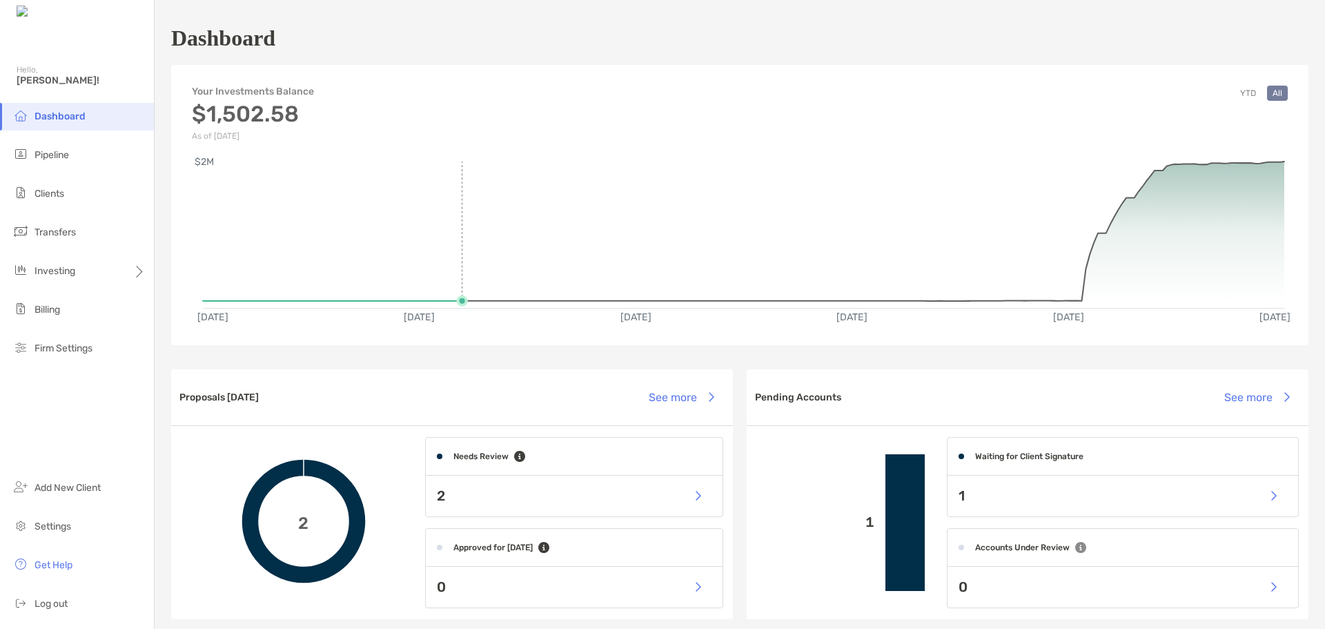 The height and width of the screenshot is (629, 1325). What do you see at coordinates (1029, 456) in the screenshot?
I see `h4: Waiting for Client Signature` at bounding box center [1029, 456].